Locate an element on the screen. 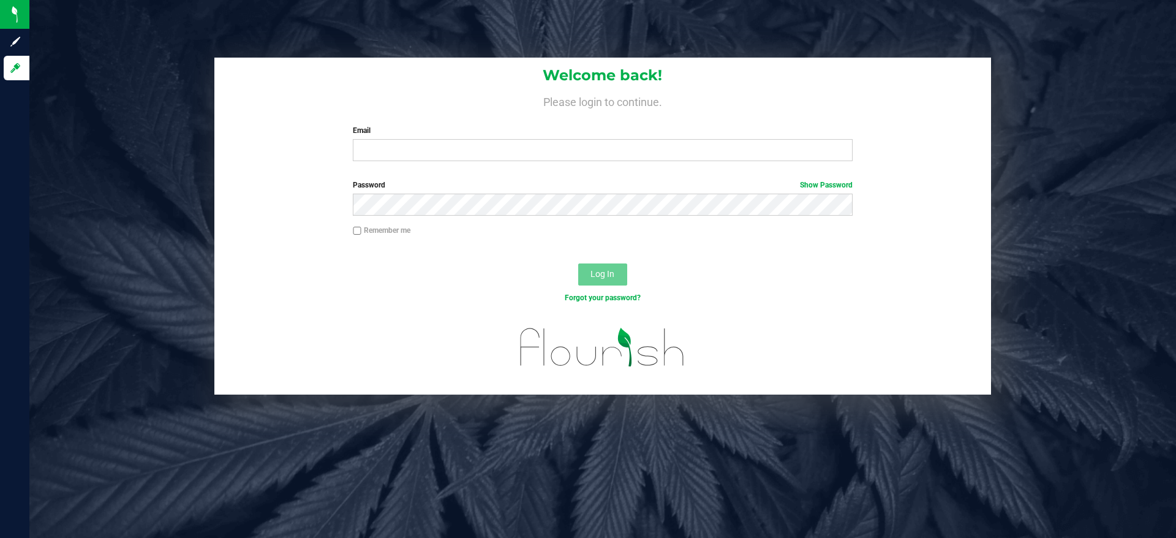 Image resolution: width=1176 pixels, height=538 pixels. inline-svg: Sign up is located at coordinates (15, 42).